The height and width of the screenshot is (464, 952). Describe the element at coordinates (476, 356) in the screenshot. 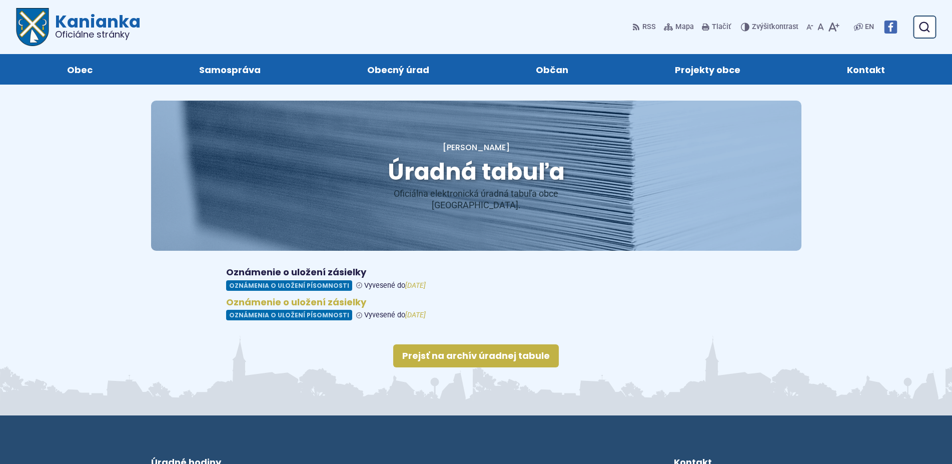

I see `a: Prejsť na archív úradnej tabule` at that location.